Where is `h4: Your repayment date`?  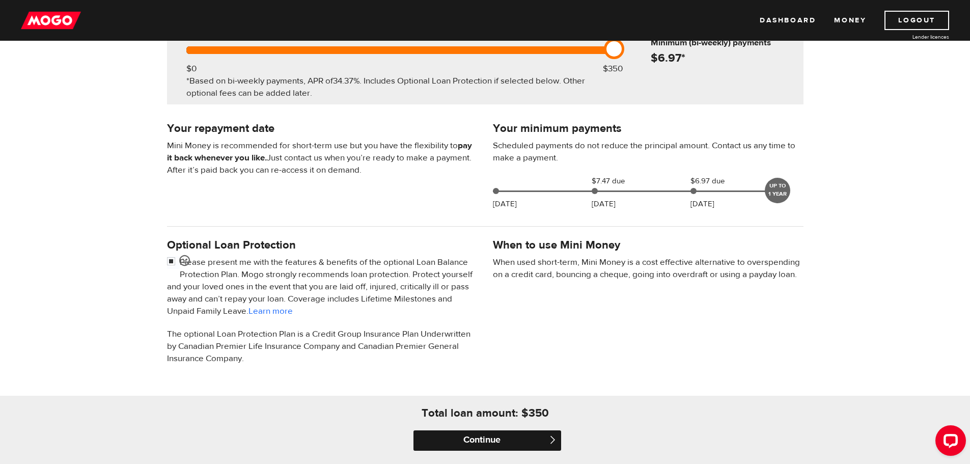
h4: Your repayment date is located at coordinates (322, 128).